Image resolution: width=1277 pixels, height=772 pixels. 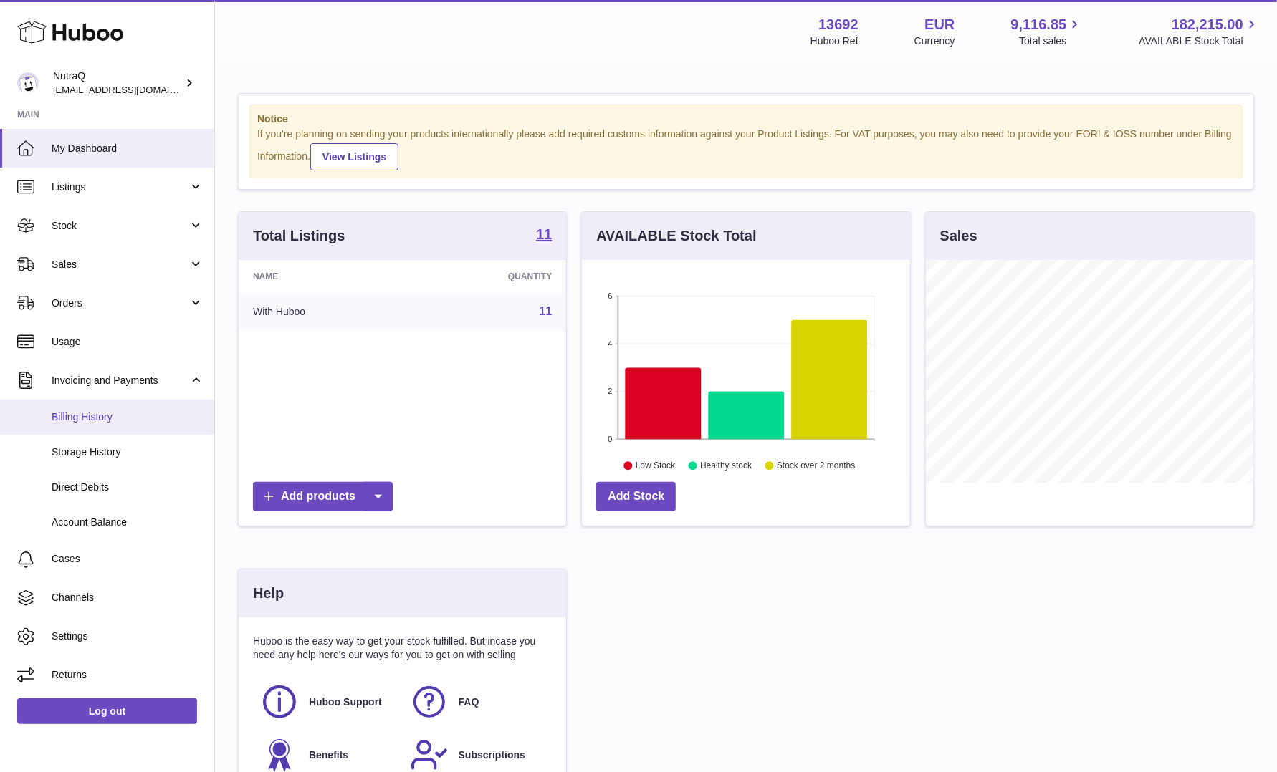 What do you see at coordinates (746, 149) in the screenshot?
I see `div: If you're planning on sending your products internationally please add required customs informati...` at bounding box center [746, 149].